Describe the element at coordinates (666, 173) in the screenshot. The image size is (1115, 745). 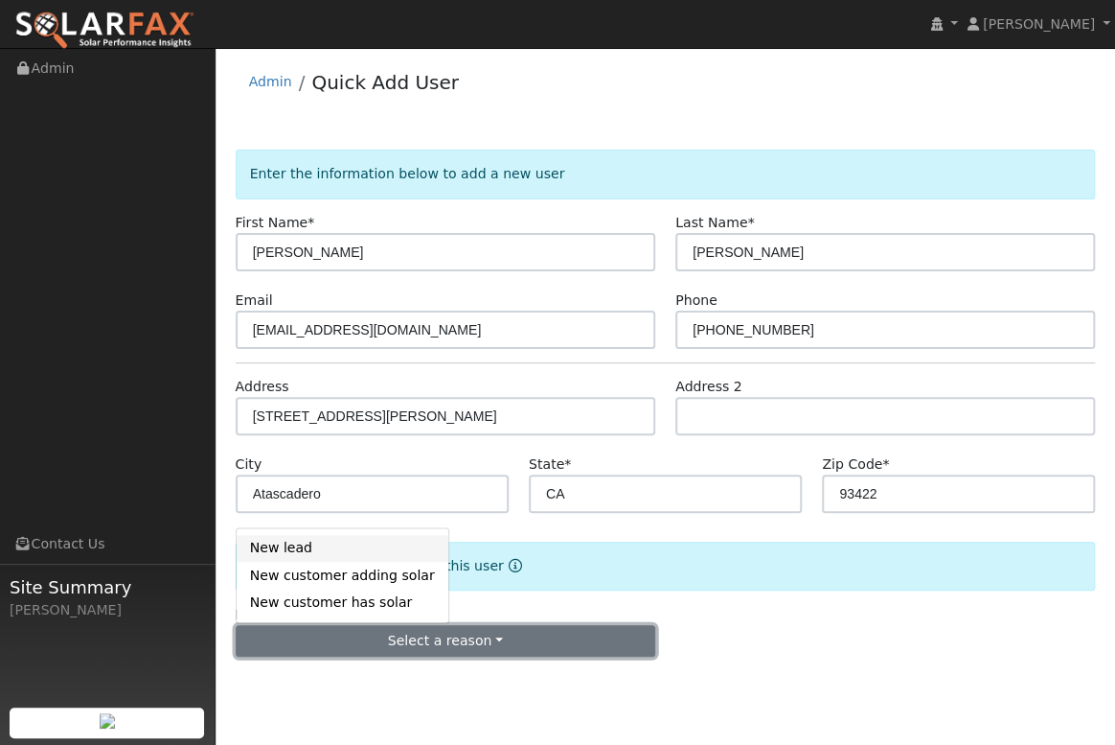
I see `div: Enter the information below to add a new user` at that location.